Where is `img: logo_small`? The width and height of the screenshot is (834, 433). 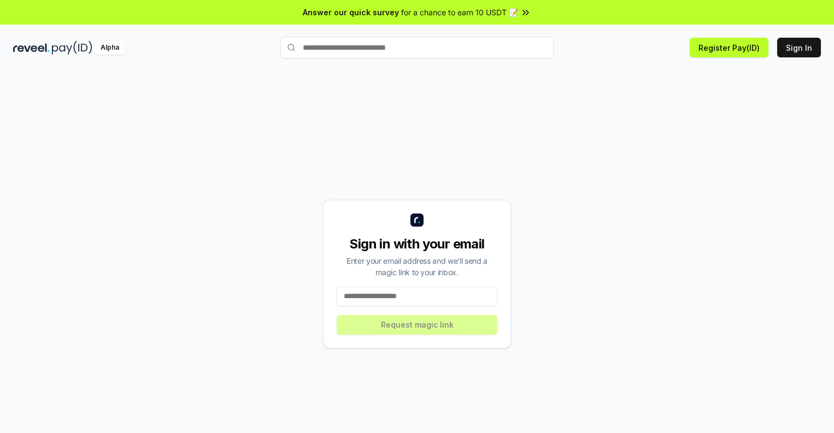 img: logo_small is located at coordinates (417, 220).